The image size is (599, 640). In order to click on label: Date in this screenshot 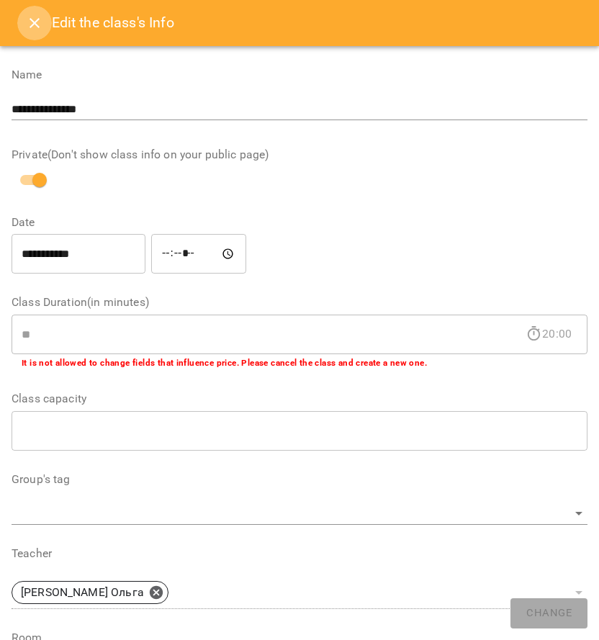, I will do `click(299, 222)`.